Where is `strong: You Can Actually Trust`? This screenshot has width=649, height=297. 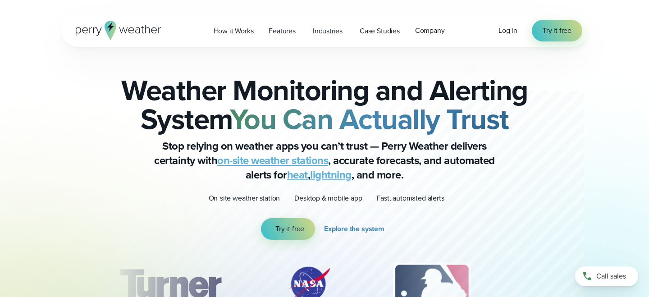
strong: You Can Actually Trust is located at coordinates (369, 119).